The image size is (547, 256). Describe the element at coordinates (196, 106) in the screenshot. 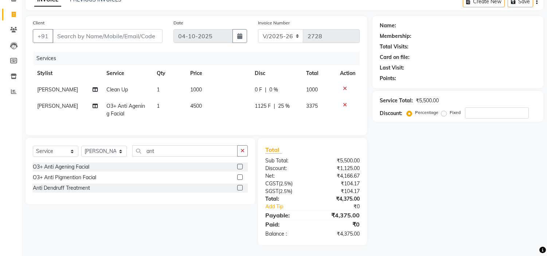

I see `span: 4500` at that location.